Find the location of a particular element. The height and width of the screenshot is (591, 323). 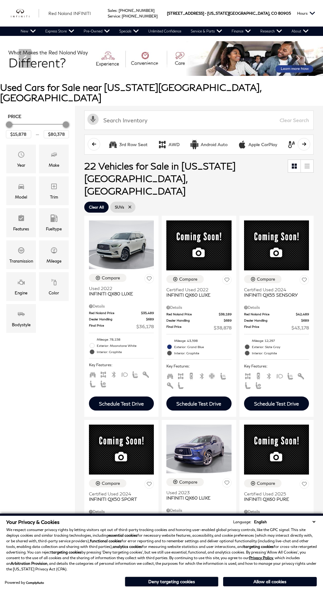

span: Third Row Seats is located at coordinates (170, 376).